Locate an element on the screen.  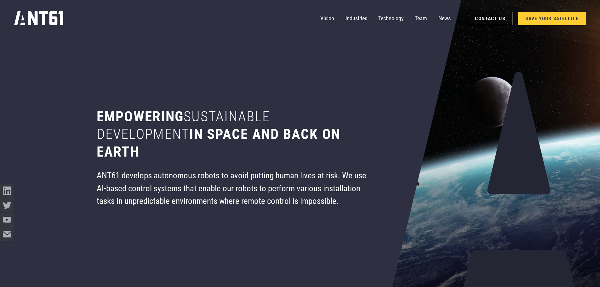
a: News is located at coordinates (444, 18).